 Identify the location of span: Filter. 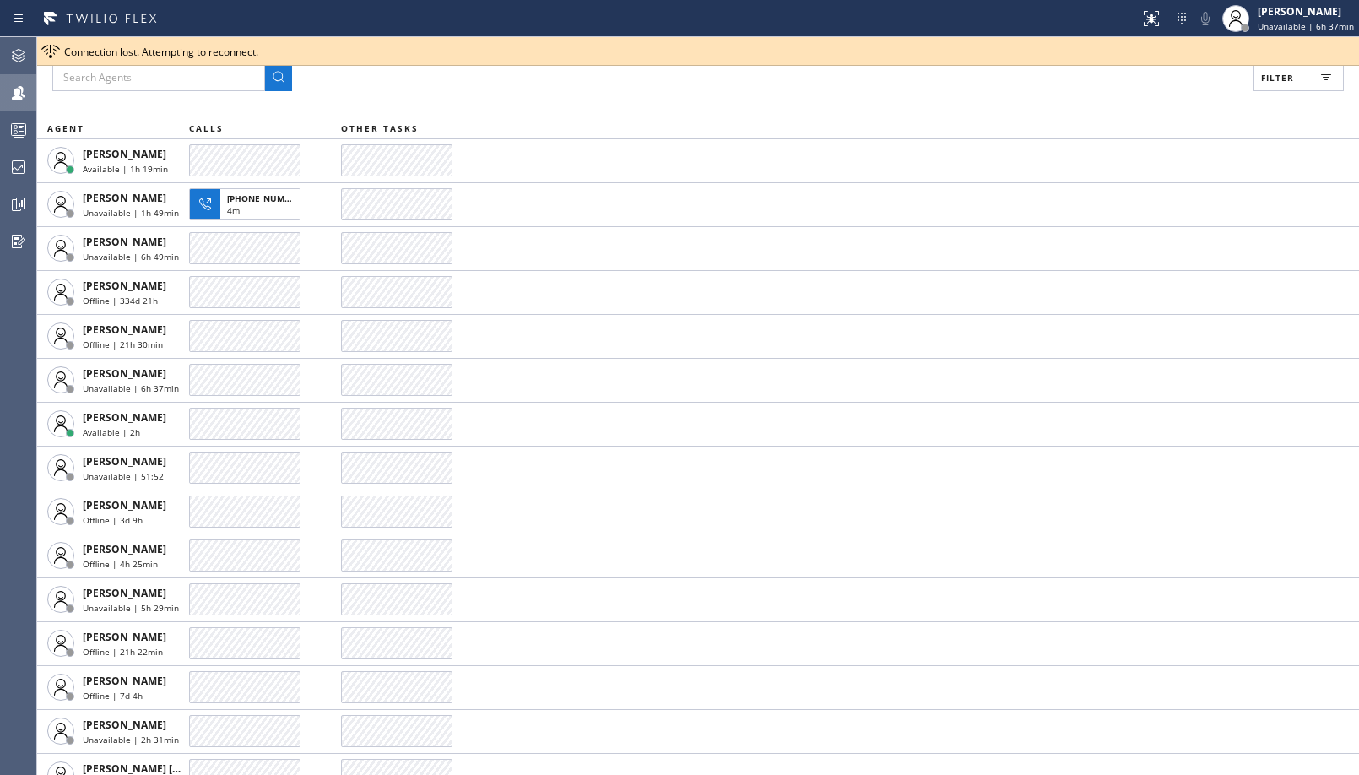
(1277, 78).